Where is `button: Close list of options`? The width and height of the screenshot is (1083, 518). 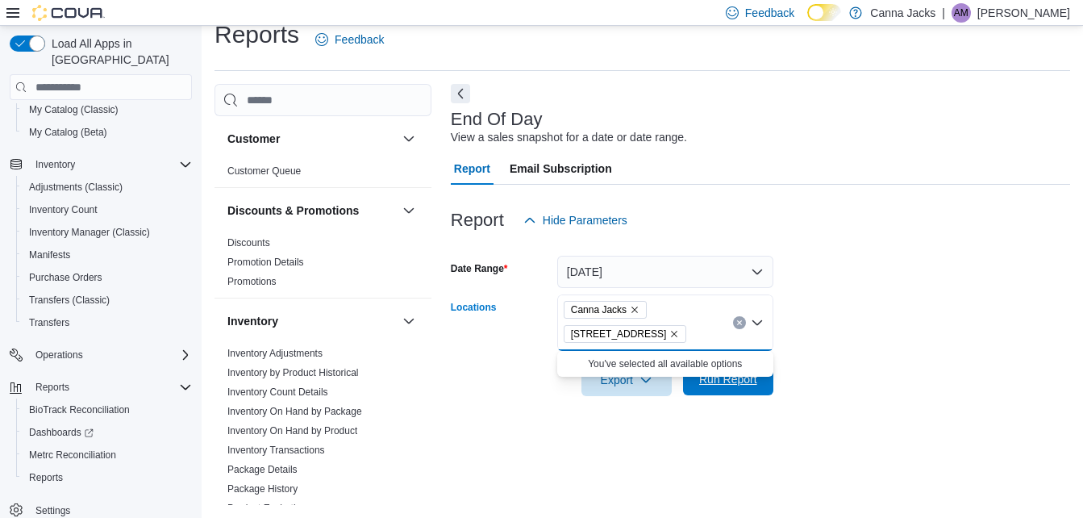 button: Close list of options is located at coordinates (757, 323).